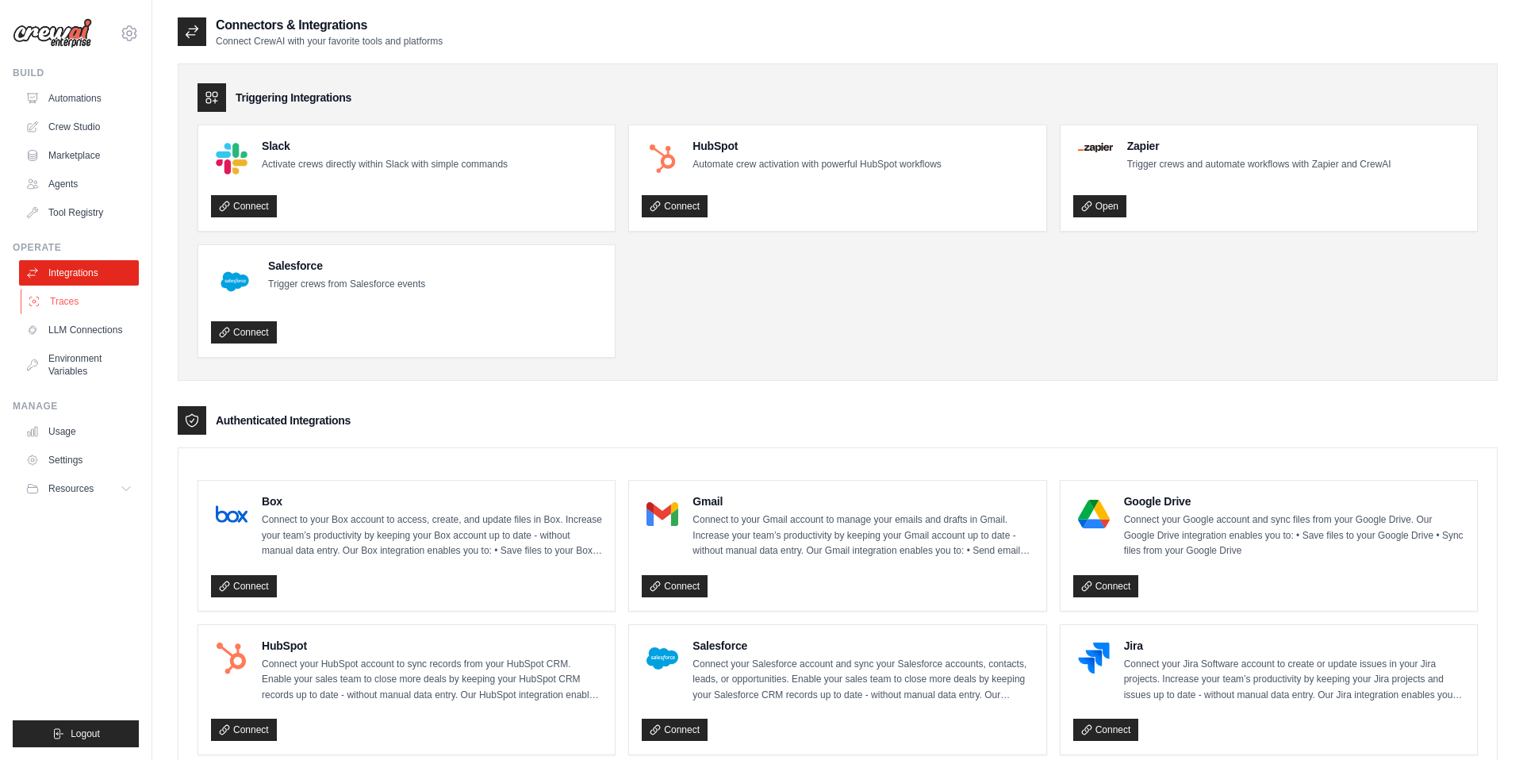 Image resolution: width=1523 pixels, height=760 pixels. Describe the element at coordinates (1294, 535) in the screenshot. I see `p: Connect your Google account and sync files from your Google Drive. Our Google Drive integration e...` at that location.